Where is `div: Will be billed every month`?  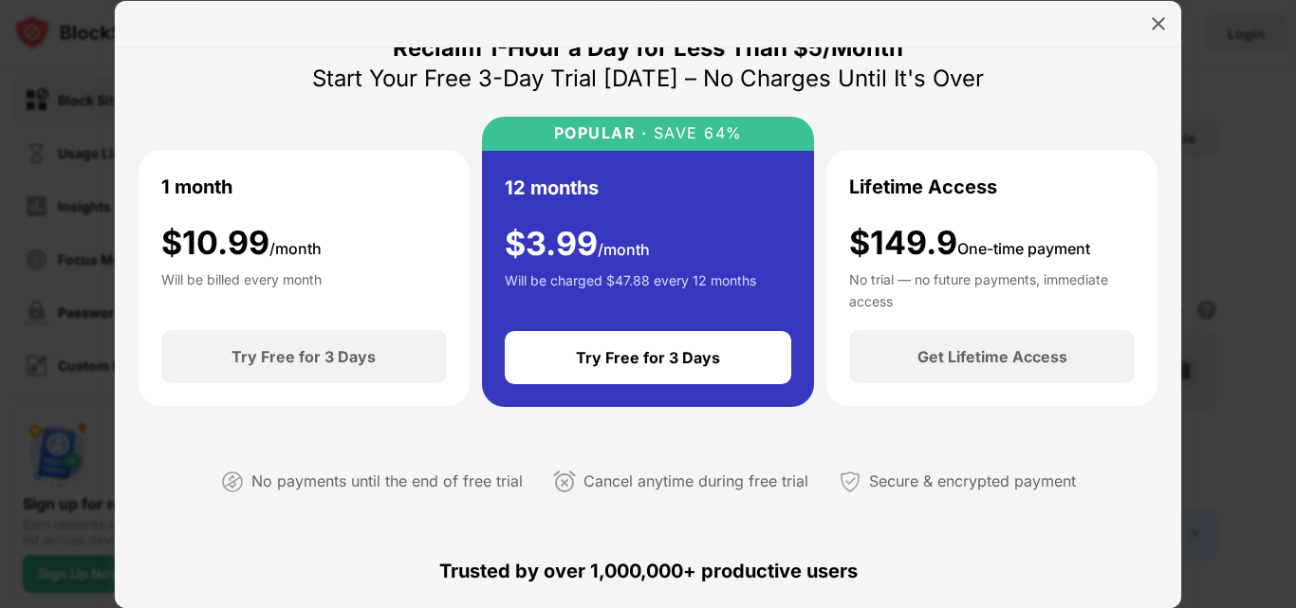
div: Will be billed every month is located at coordinates (241, 288).